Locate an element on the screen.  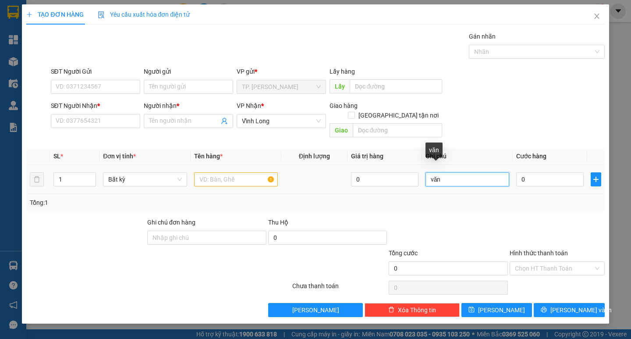
span: Tên hàng is located at coordinates (208, 156).